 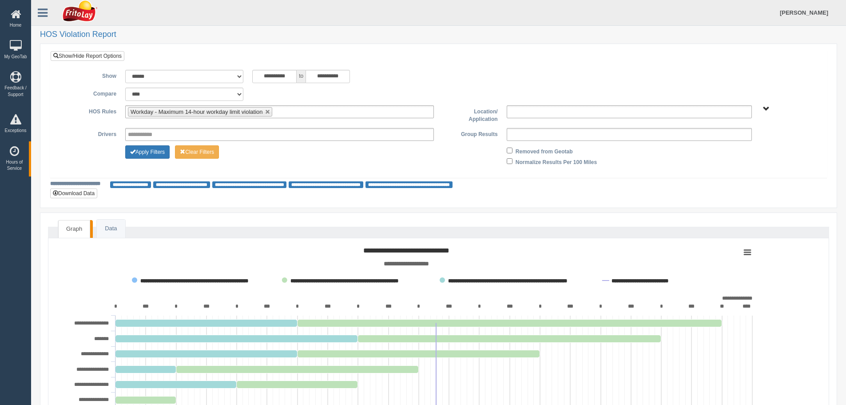 What do you see at coordinates (196, 111) in the screenshot?
I see `span: Workday - Maximum 14-hour workday limit violation` at bounding box center [196, 111].